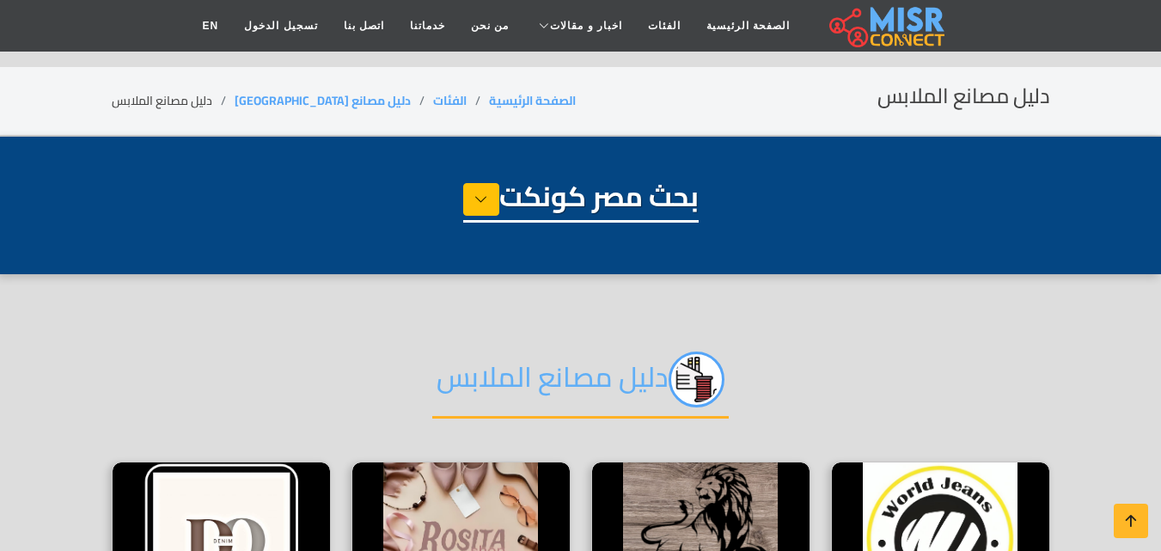 This screenshot has width=1161, height=551. Describe the element at coordinates (173, 101) in the screenshot. I see `li: دليل مصانع الملابس` at that location.